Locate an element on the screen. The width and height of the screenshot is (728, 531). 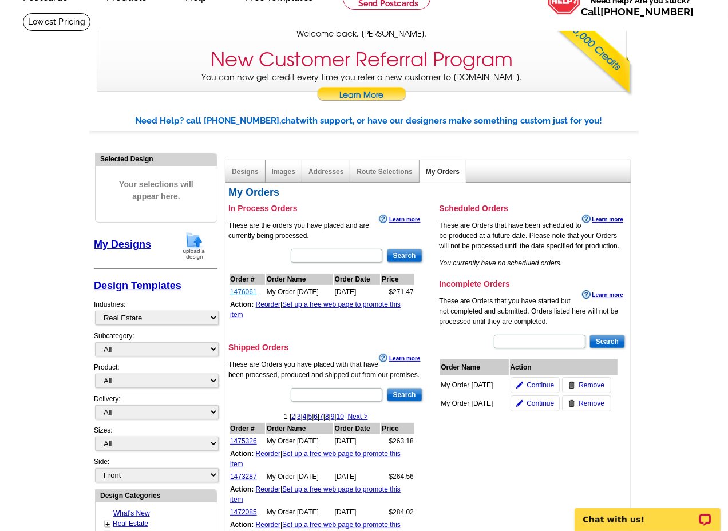
td: $264.56 is located at coordinates (398, 477).